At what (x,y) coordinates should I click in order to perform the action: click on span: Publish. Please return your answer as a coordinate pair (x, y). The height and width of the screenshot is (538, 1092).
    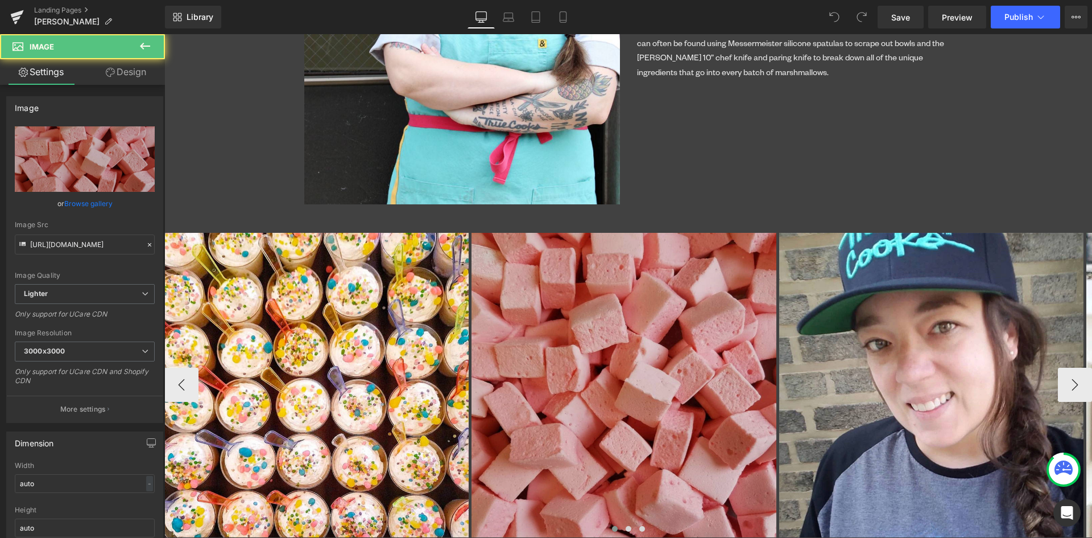
    Looking at the image, I should click on (1019, 17).